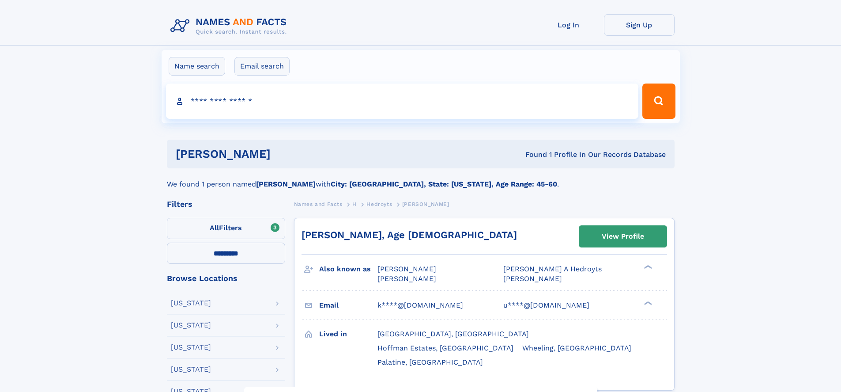  Describe the element at coordinates (659, 101) in the screenshot. I see `button: Search Button` at that location.